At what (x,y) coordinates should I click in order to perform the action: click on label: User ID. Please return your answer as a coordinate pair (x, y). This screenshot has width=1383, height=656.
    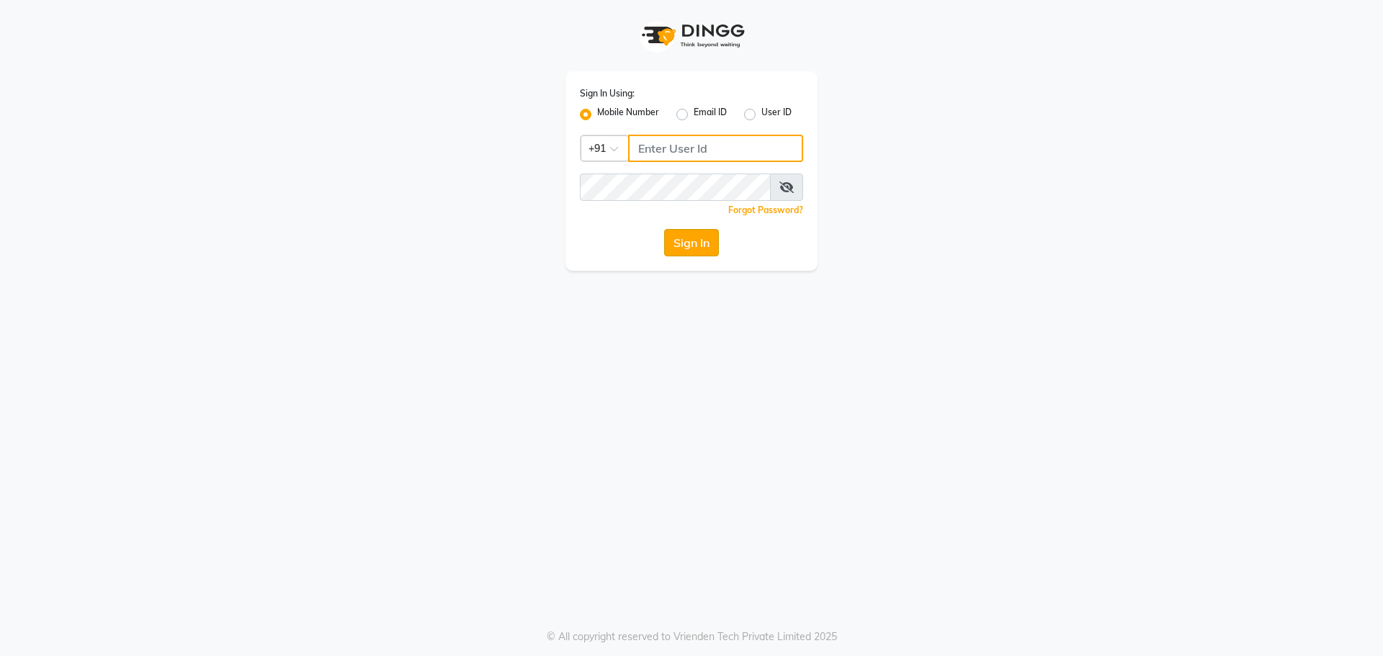
    Looking at the image, I should click on (777, 115).